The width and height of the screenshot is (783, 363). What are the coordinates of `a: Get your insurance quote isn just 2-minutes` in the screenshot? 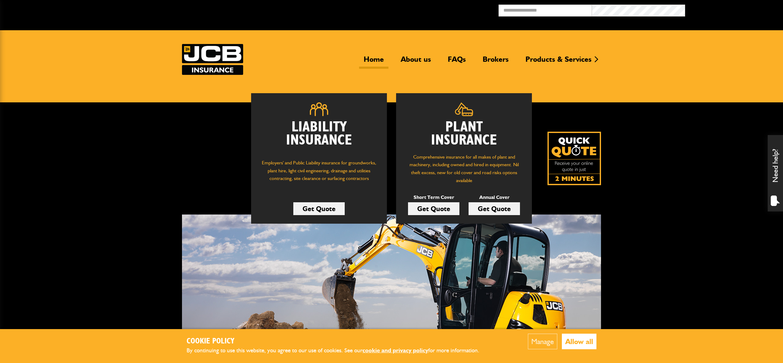 It's located at (574, 158).